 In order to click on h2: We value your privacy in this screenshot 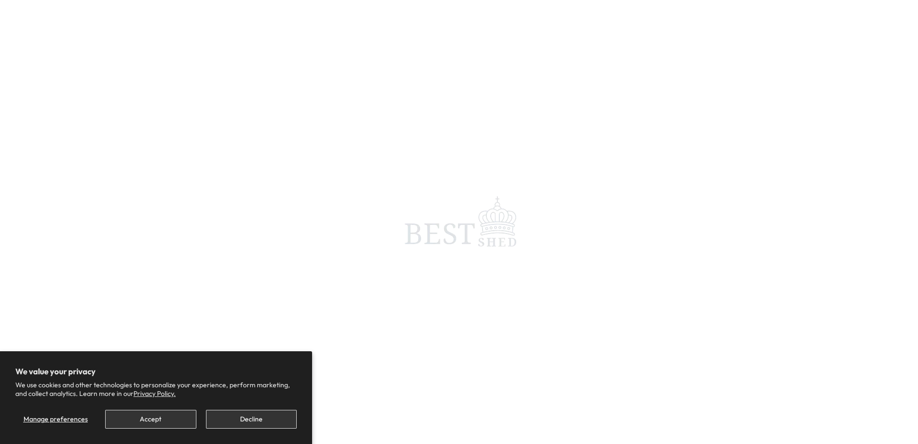, I will do `click(156, 371)`.